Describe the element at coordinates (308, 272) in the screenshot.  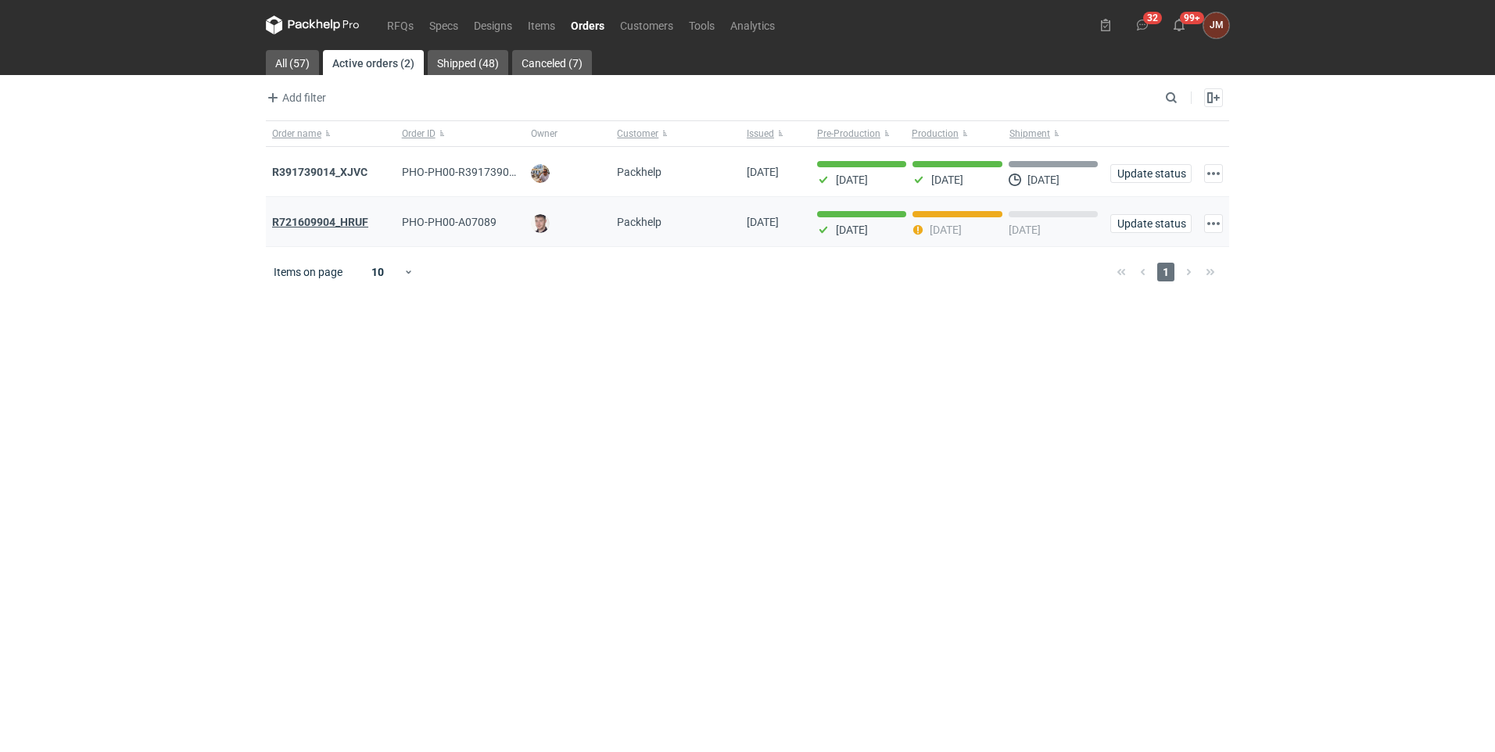
I see `span: Items on page` at that location.